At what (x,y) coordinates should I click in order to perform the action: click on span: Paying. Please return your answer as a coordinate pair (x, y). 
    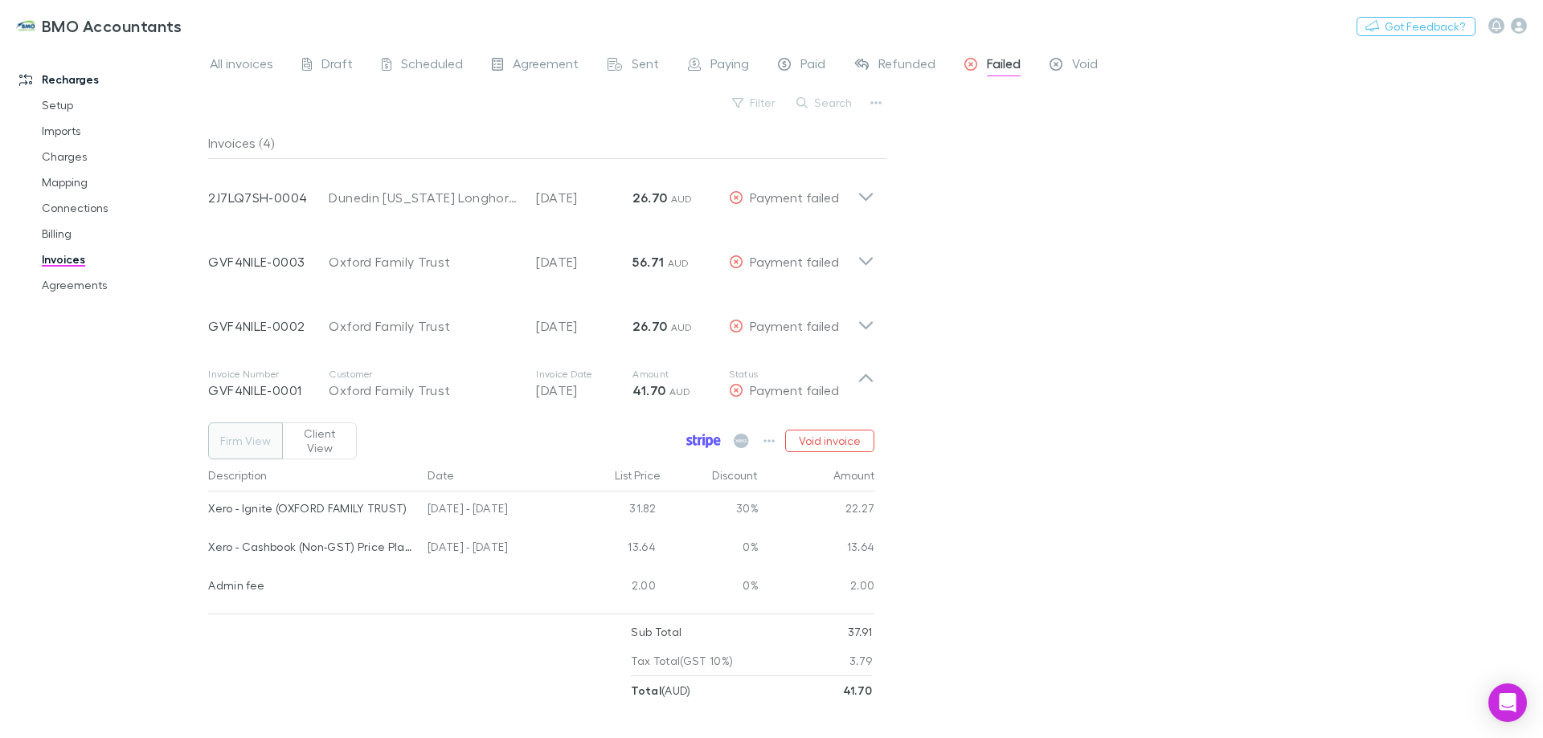
    Looking at the image, I should click on (730, 66).